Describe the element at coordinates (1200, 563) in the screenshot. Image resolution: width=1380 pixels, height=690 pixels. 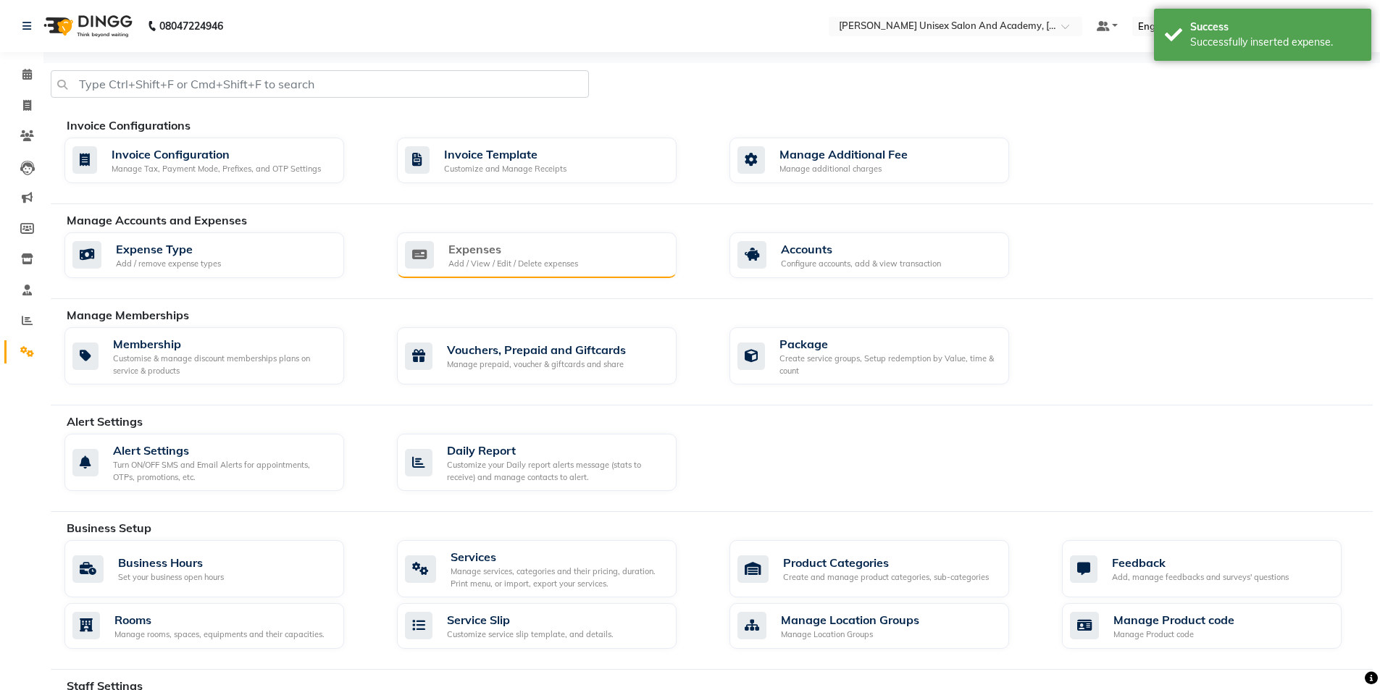
I see `div: Feedback` at that location.